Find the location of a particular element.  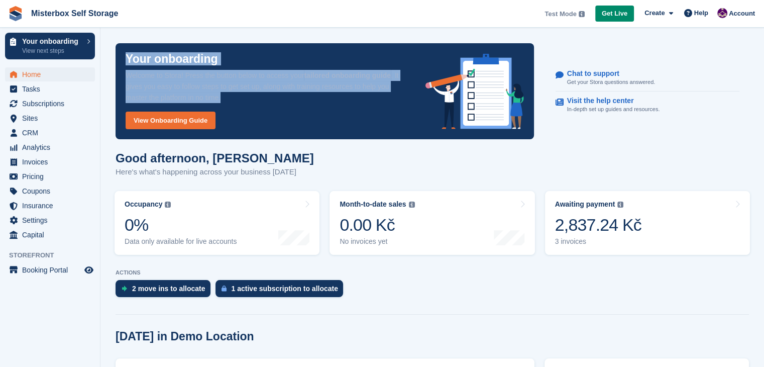

a: Preview store is located at coordinates (89, 270).